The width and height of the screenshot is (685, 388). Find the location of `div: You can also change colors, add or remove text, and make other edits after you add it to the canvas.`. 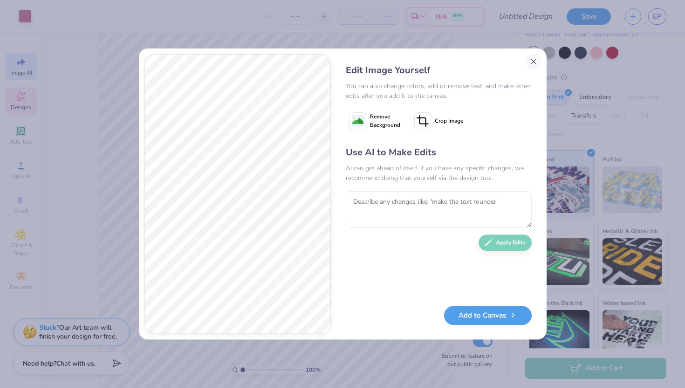

div: You can also change colors, add or remove text, and make other edits after you add it to the canvas. is located at coordinates (438, 91).